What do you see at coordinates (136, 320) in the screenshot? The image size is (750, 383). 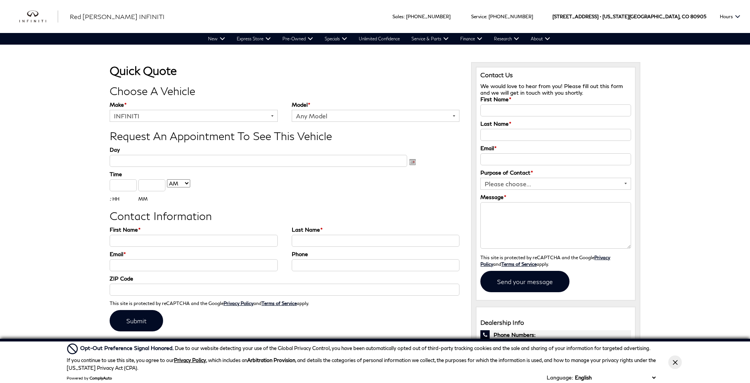 I see `input: Submit` at bounding box center [136, 320].